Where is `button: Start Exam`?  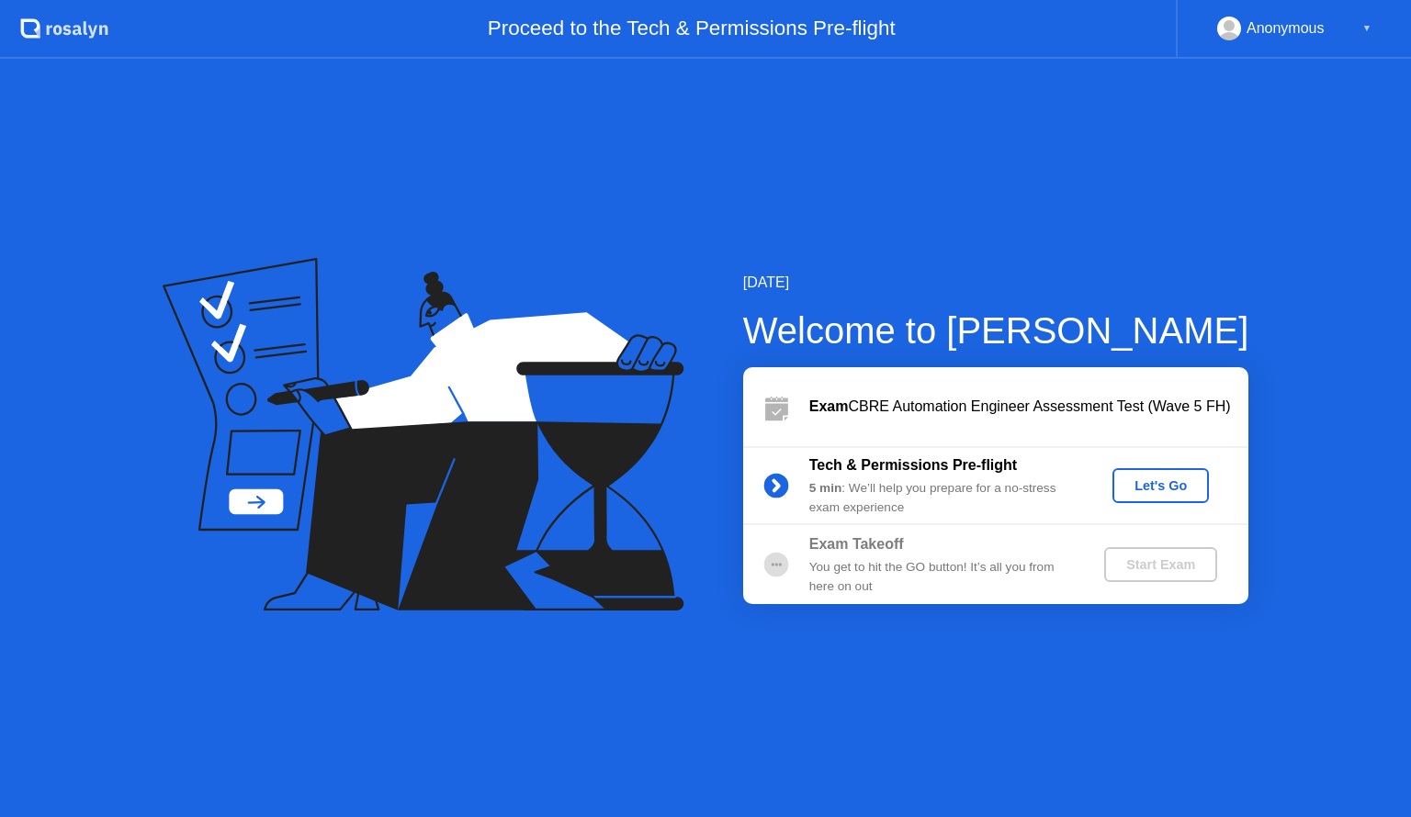
button: Start Exam is located at coordinates (1160, 565).